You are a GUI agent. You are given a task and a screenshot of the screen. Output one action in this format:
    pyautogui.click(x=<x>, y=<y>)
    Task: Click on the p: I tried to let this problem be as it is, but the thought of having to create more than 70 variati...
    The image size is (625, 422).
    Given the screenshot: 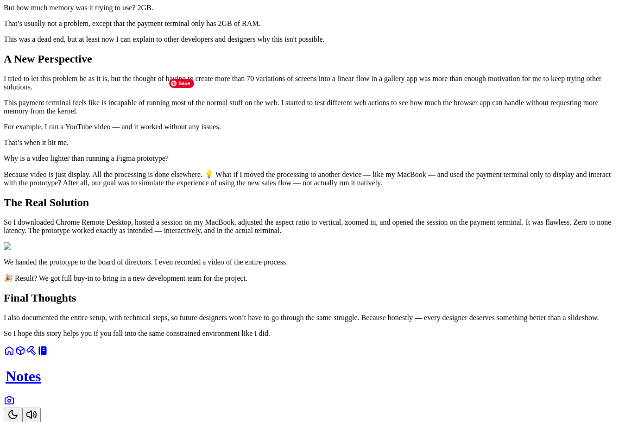 What is the action you would take?
    pyautogui.click(x=312, y=83)
    